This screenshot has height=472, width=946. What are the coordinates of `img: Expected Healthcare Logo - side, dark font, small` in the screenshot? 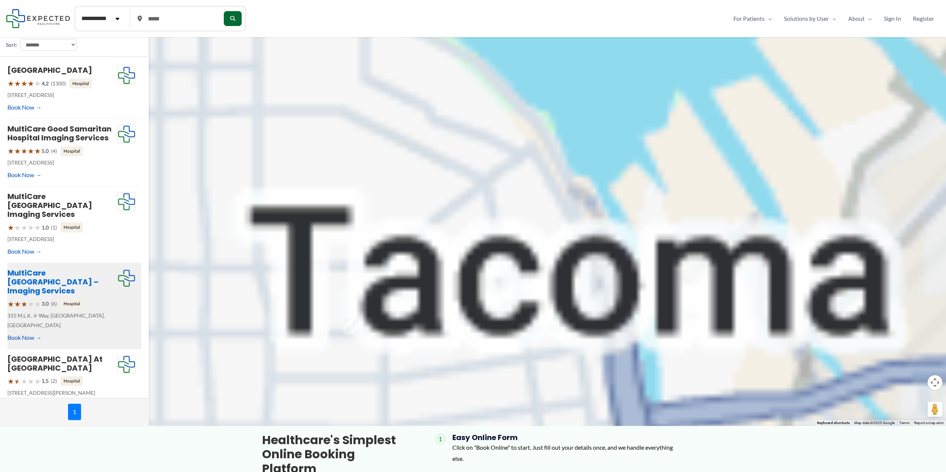 It's located at (38, 18).